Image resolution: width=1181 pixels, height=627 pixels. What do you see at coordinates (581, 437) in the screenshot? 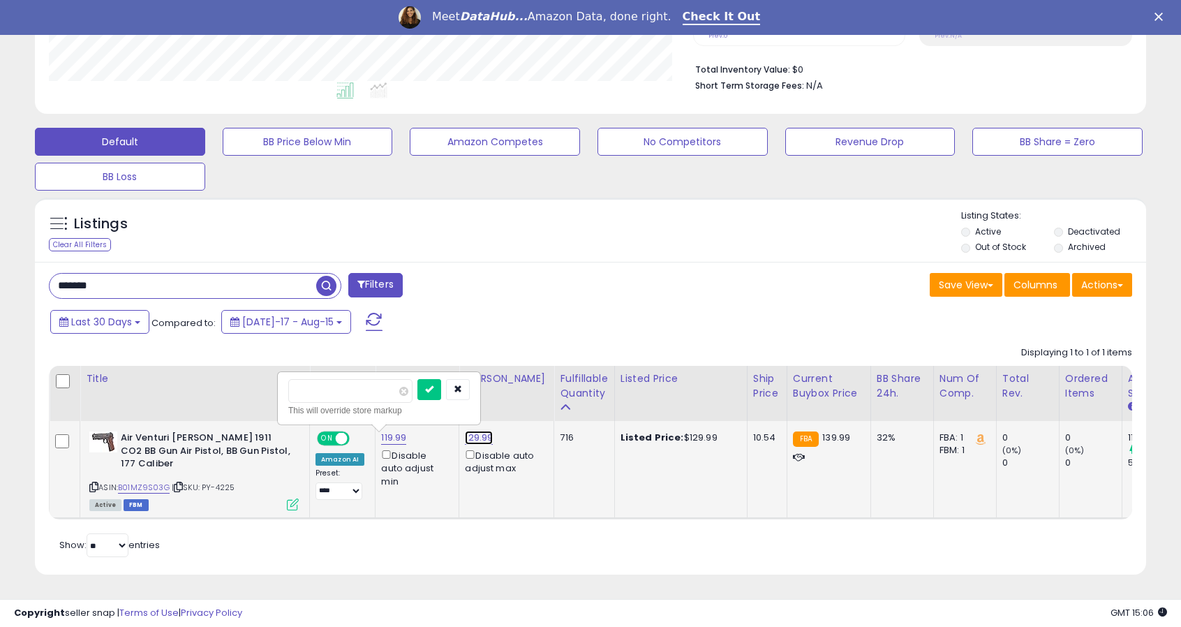
I see `div: 716` at bounding box center [581, 437].